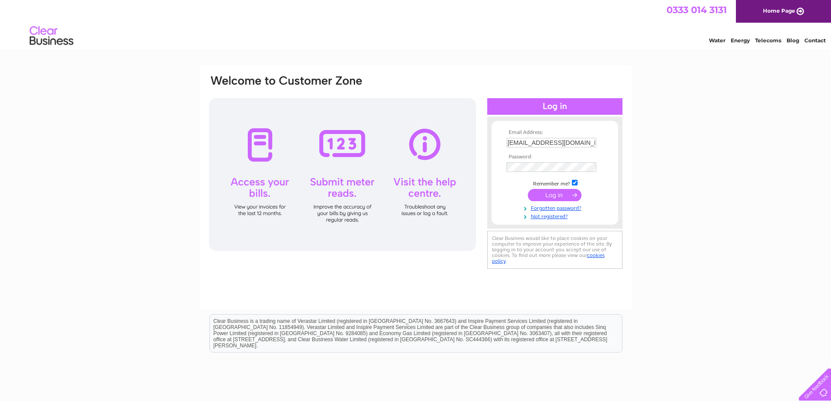 Image resolution: width=831 pixels, height=401 pixels. I want to click on a: Not registered?, so click(556, 216).